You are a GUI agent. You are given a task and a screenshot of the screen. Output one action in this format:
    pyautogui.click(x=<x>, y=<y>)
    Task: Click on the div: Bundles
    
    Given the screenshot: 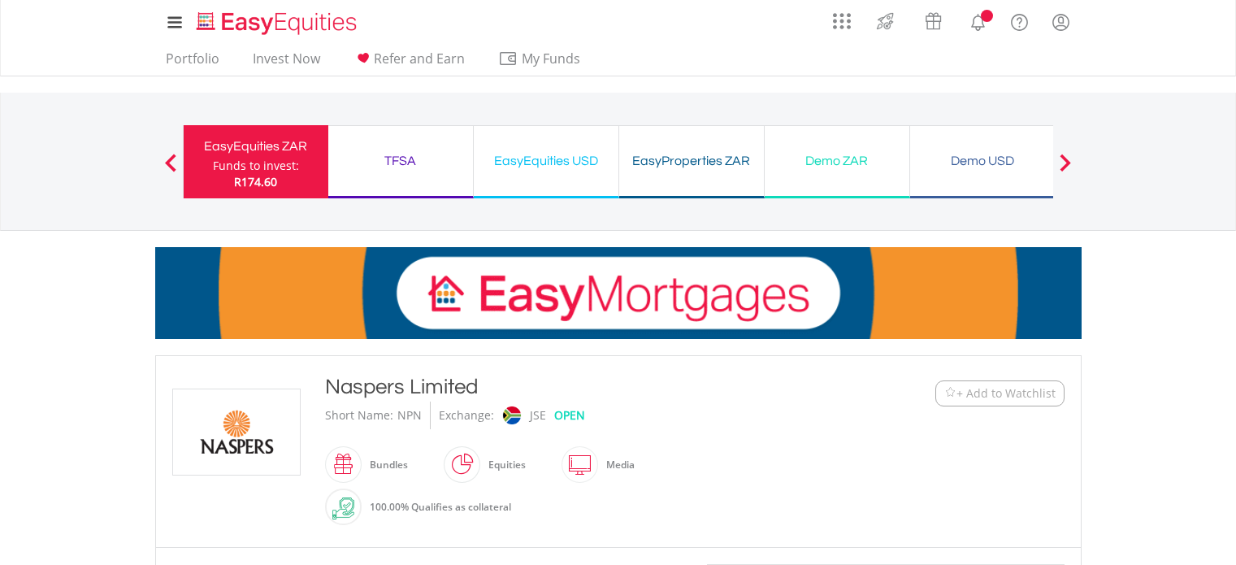 What is the action you would take?
    pyautogui.click(x=384, y=465)
    